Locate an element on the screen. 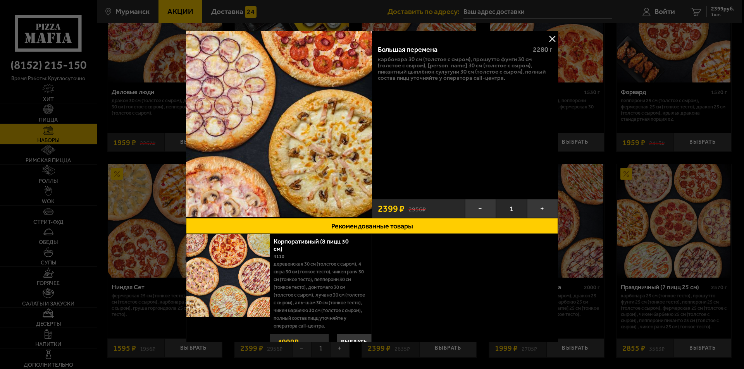 The image size is (744, 369). span: 2280 г is located at coordinates (543, 50).